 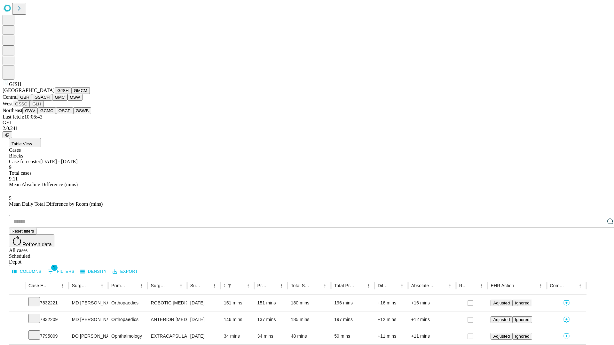 What do you see at coordinates (432, 303) in the screenshot?
I see `div: +16 mins` at bounding box center [432, 303].